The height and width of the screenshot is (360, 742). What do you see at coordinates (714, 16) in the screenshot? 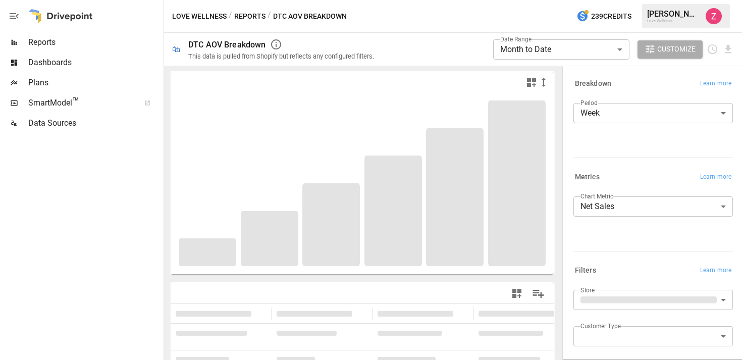
I see `div: Zoe Keller` at bounding box center [714, 16].